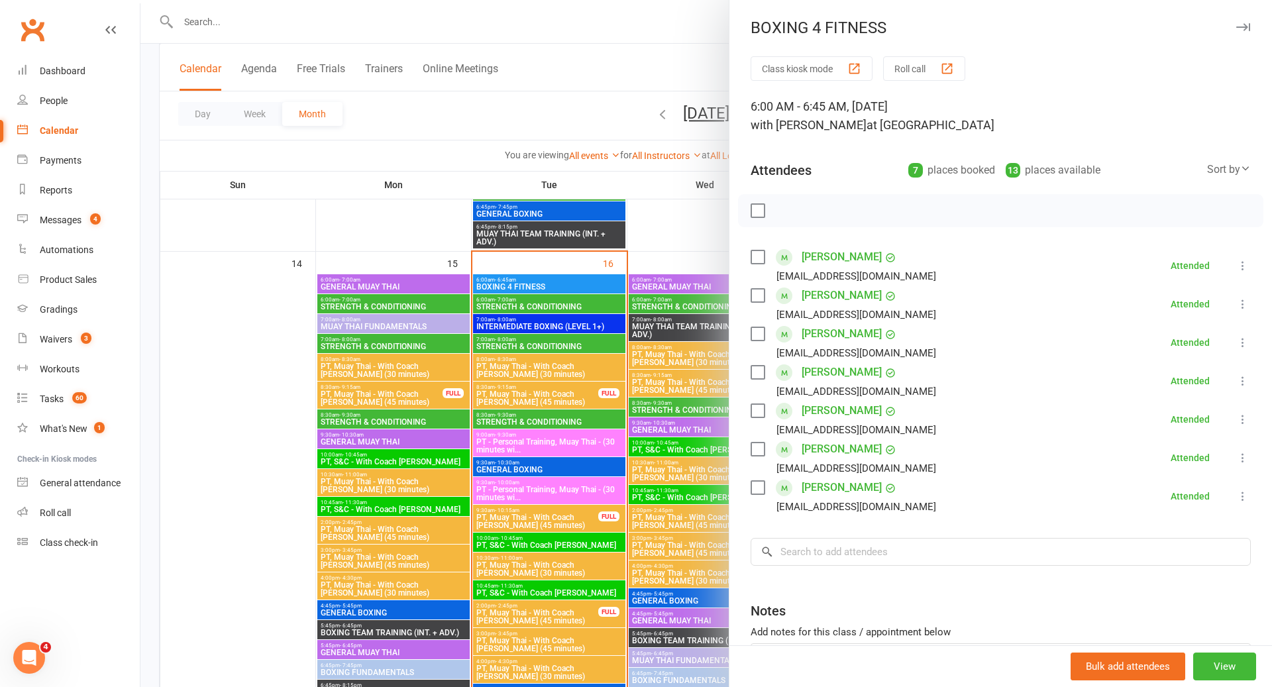 This screenshot has width=1272, height=687. What do you see at coordinates (79, 397) in the screenshot?
I see `span: 60` at bounding box center [79, 397].